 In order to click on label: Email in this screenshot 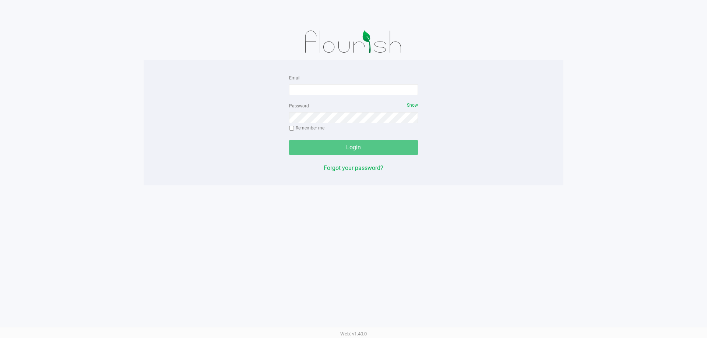, I will do `click(294, 78)`.